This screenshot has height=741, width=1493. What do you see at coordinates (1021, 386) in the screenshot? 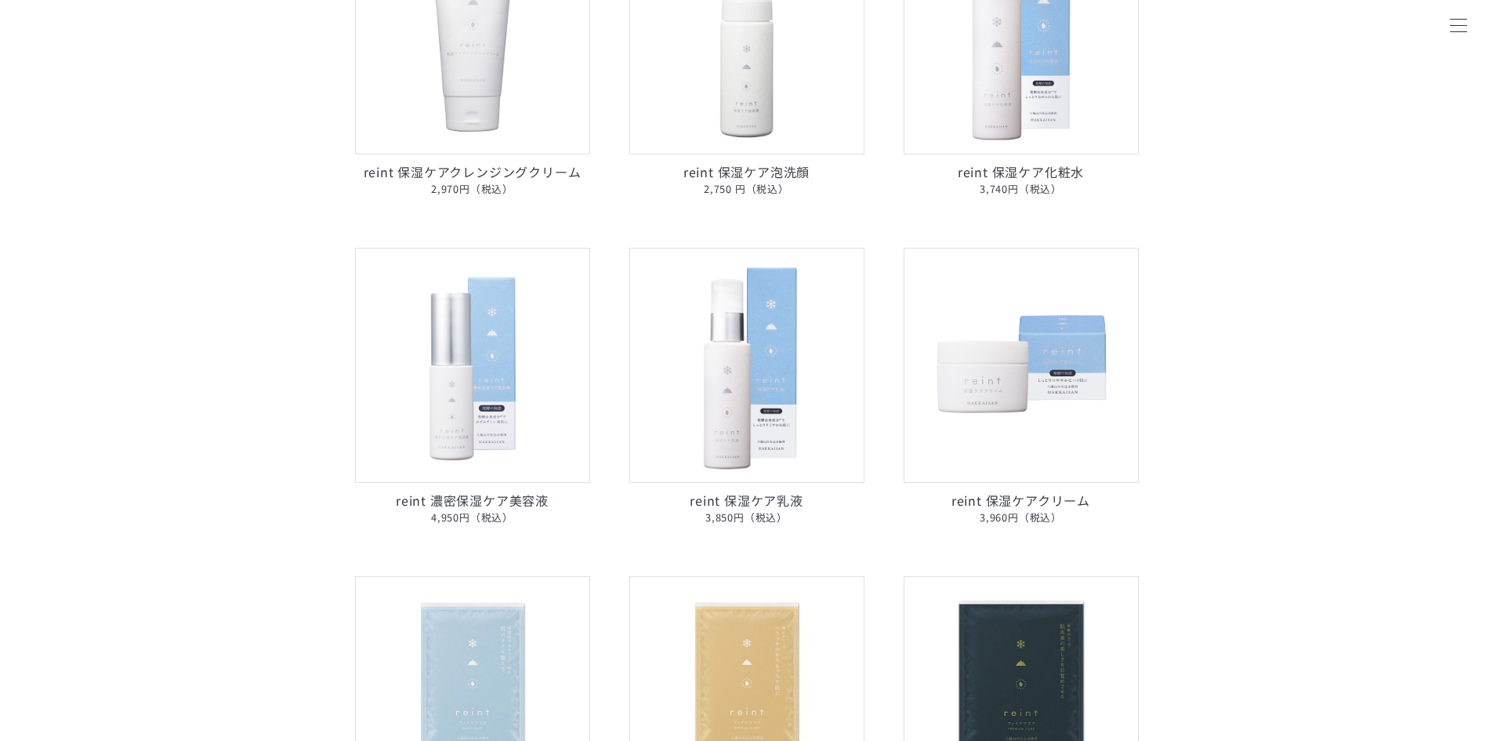
I see `a: reint 保湿ケアクリーム reint 保湿ケアクリーム3,960円（税込）` at bounding box center [1021, 386].